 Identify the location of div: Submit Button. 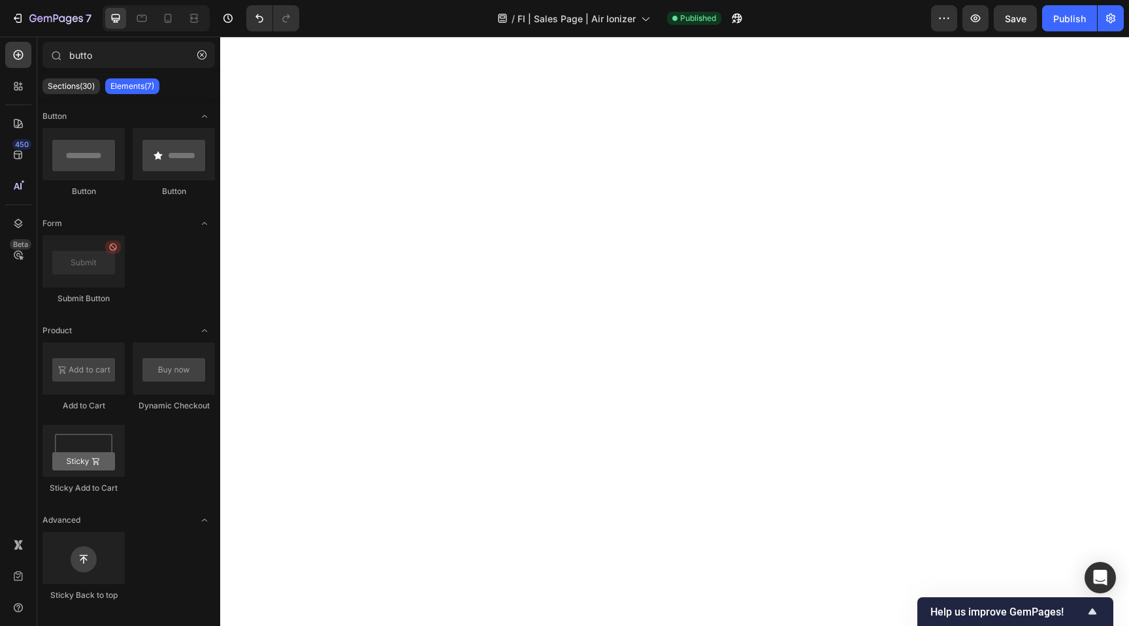
(84, 299).